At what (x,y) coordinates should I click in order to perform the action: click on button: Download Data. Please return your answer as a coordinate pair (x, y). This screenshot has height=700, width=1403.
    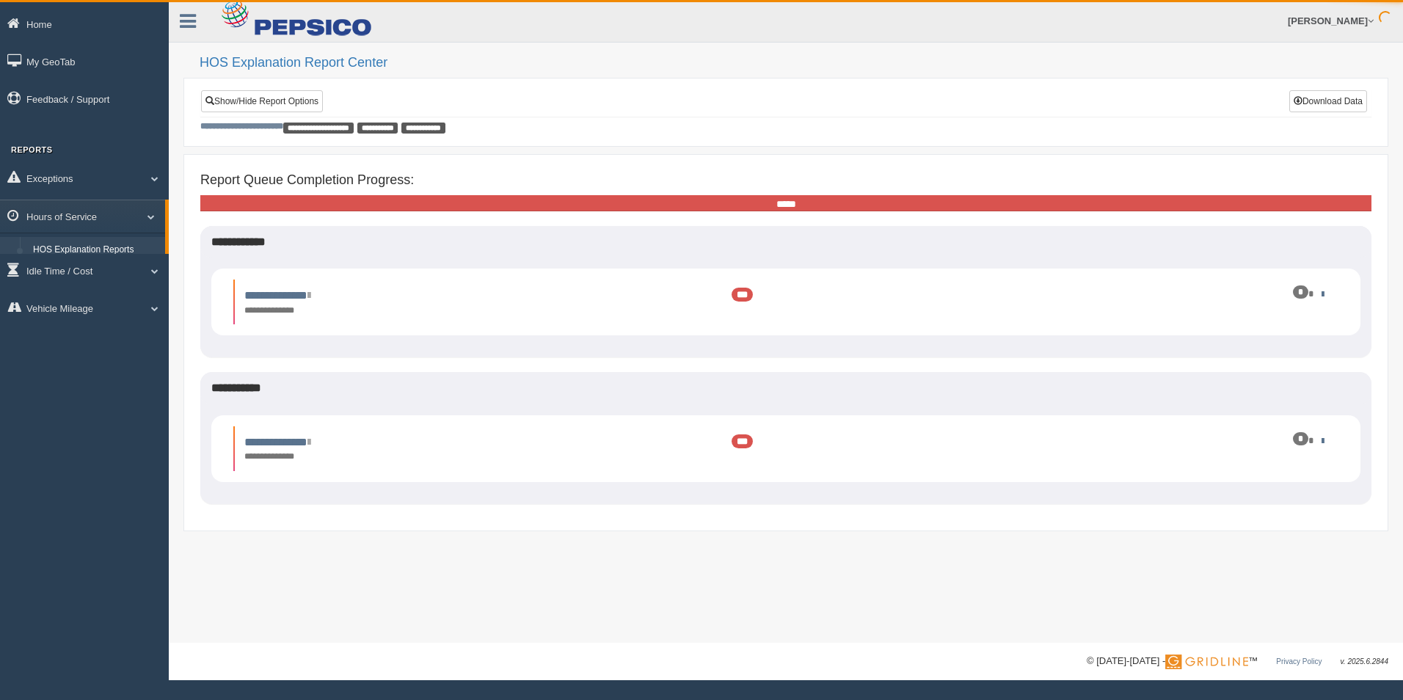
    Looking at the image, I should click on (1328, 101).